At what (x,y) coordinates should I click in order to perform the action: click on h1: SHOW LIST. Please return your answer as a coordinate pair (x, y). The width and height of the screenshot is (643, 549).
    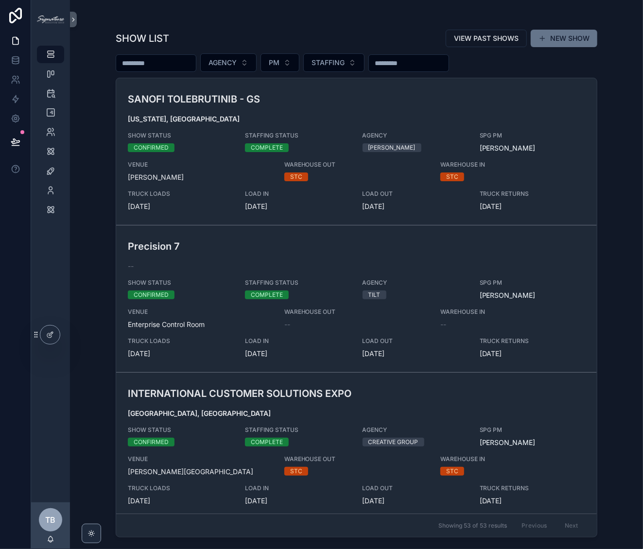
    Looking at the image, I should click on (142, 38).